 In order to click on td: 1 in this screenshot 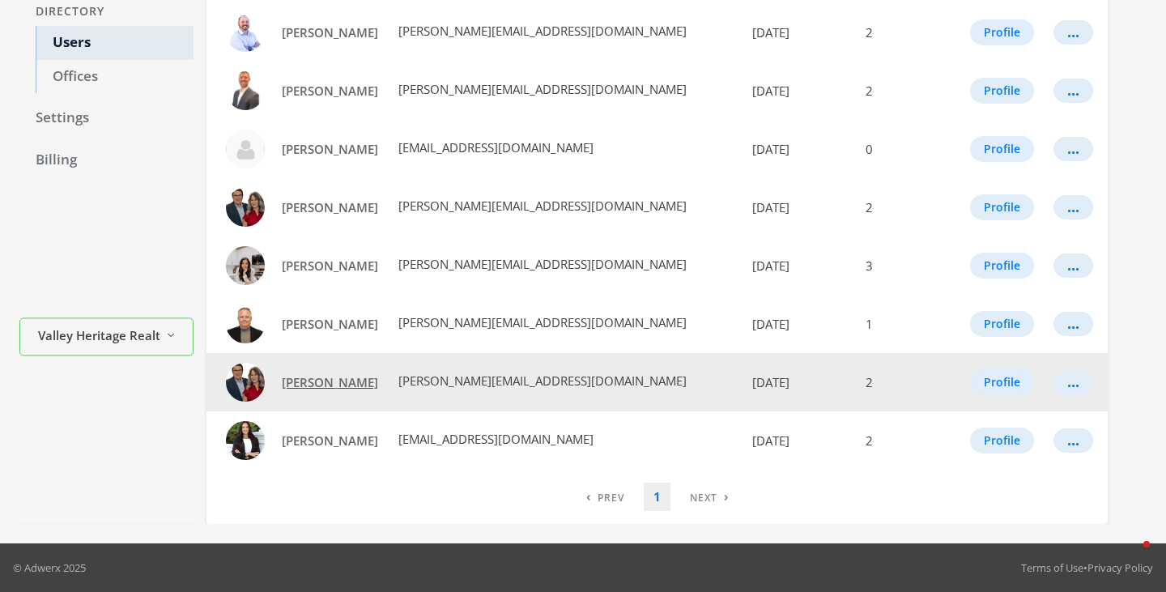, I will do `click(904, 324)`.